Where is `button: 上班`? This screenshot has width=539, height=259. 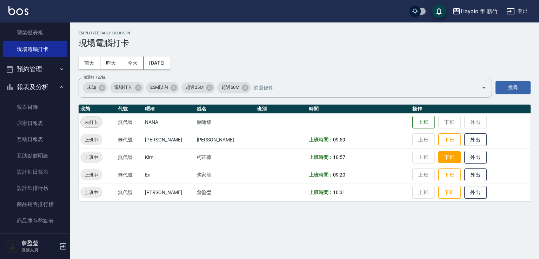
button: 上班 is located at coordinates (424, 122).